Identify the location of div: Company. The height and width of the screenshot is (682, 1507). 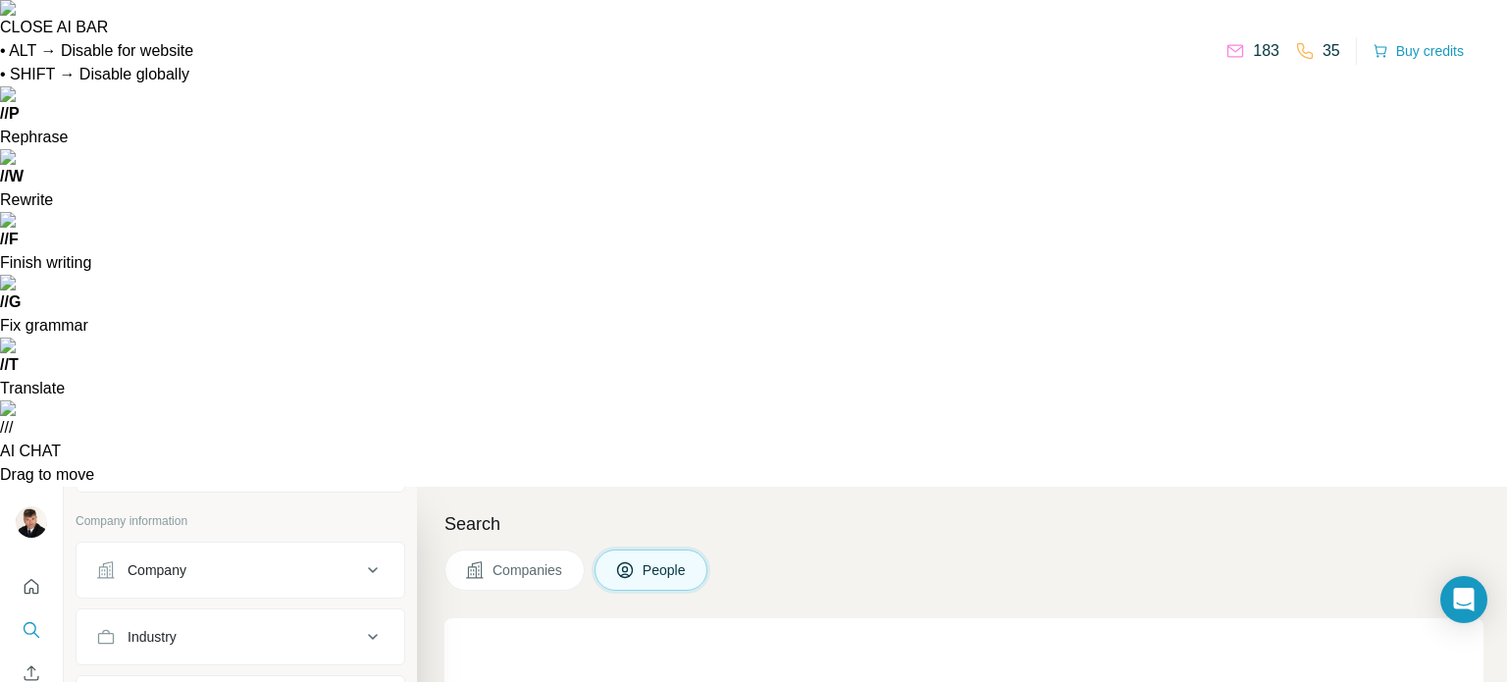
(157, 570).